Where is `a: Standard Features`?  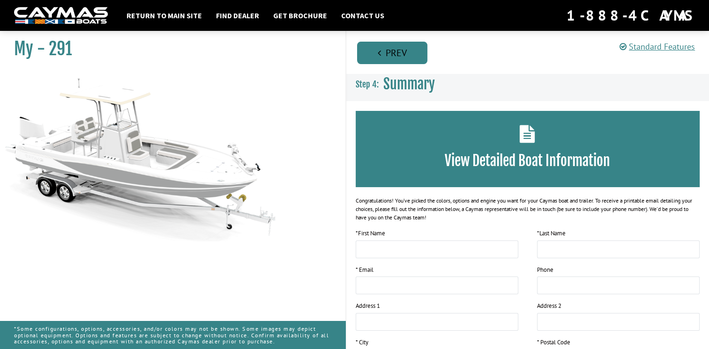
a: Standard Features is located at coordinates (657, 46).